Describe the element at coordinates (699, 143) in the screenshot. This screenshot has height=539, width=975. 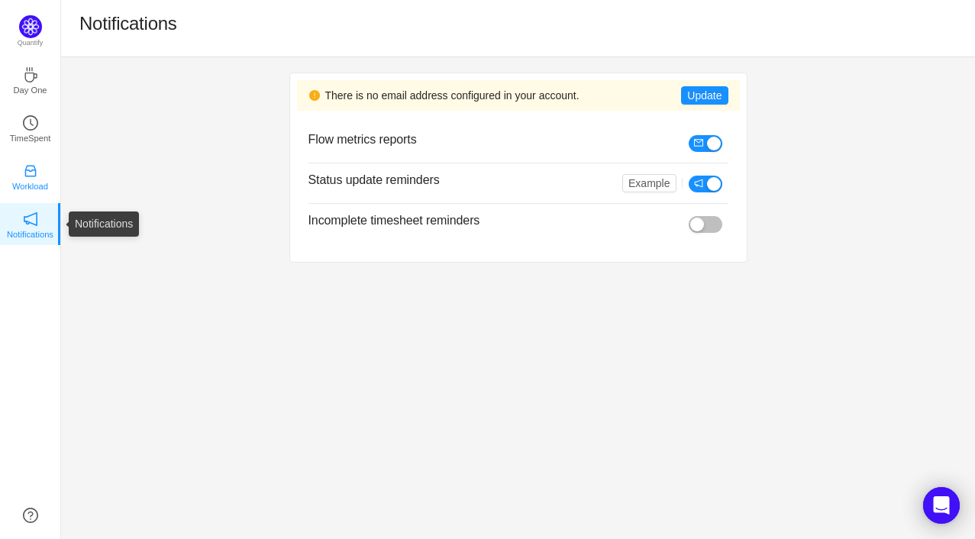
I see `i: icon: mail` at that location.